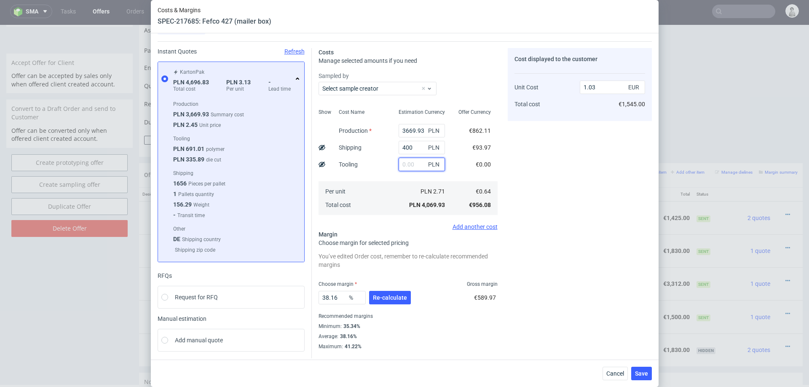 This screenshot has width=809, height=387. What do you see at coordinates (372, 169) in the screenshot?
I see `th: Name` at bounding box center [372, 169].